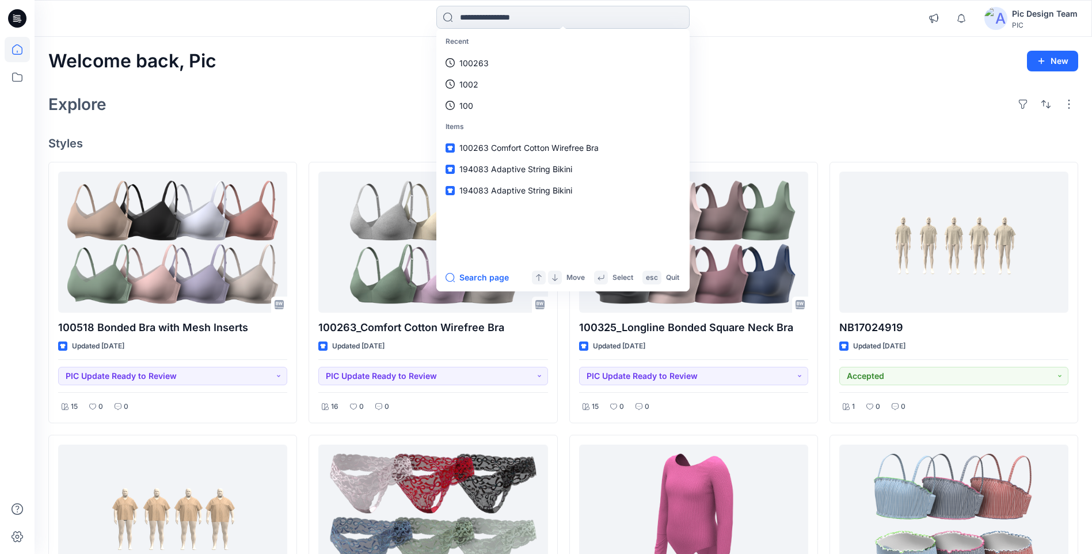  What do you see at coordinates (466, 105) in the screenshot?
I see `p: 100` at bounding box center [466, 105].